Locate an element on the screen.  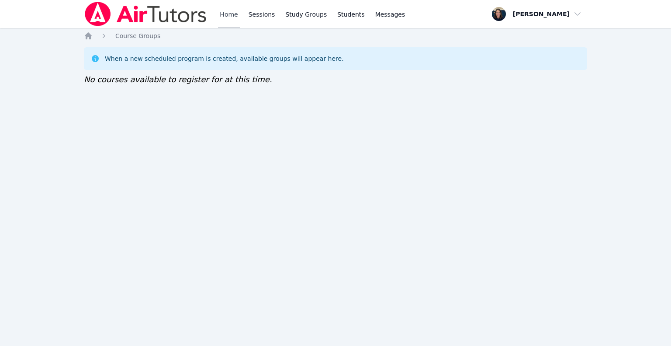
span: Messages is located at coordinates (390, 14).